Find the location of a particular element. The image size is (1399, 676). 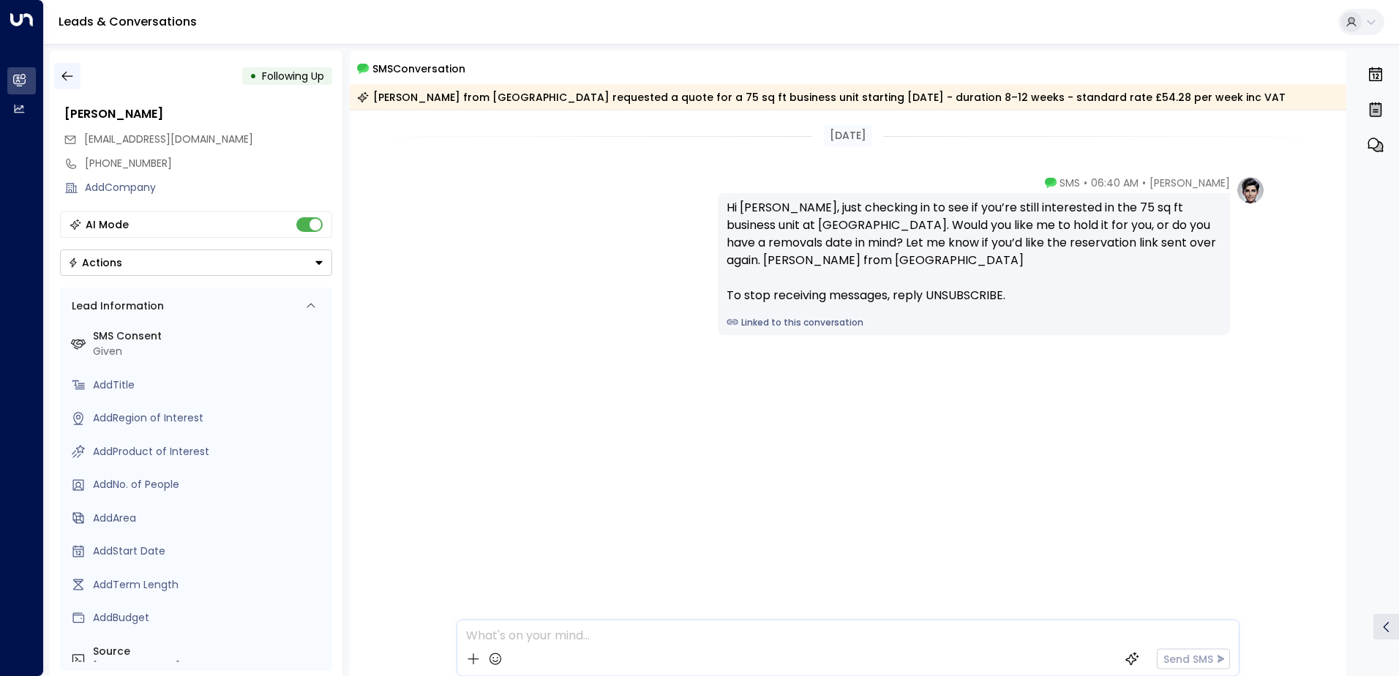

label: Source is located at coordinates (209, 651).